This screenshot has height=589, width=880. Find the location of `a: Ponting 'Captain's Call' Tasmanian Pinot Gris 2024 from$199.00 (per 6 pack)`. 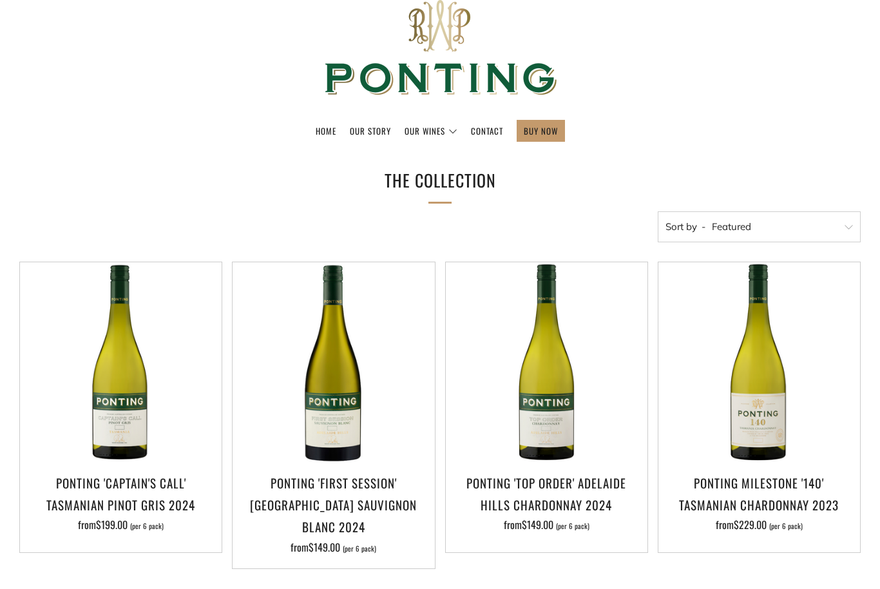

a: Ponting 'Captain's Call' Tasmanian Pinot Gris 2024 from$199.00 (per 6 pack) is located at coordinates (120, 504).